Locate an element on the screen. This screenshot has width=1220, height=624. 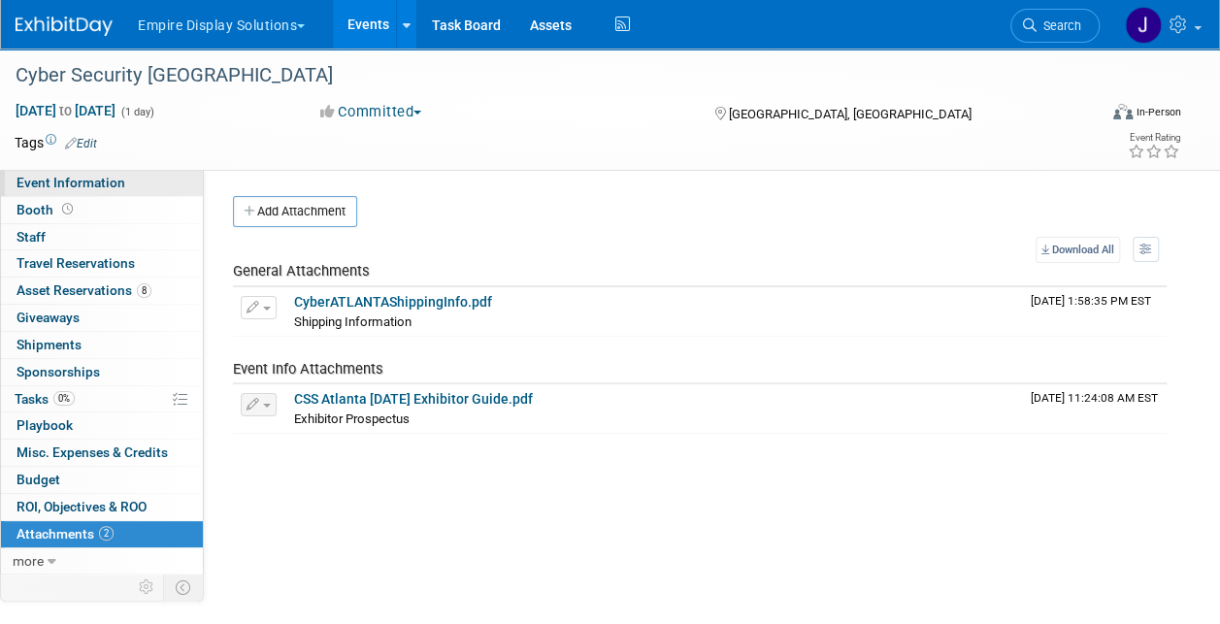
a: Staff is located at coordinates (102, 237).